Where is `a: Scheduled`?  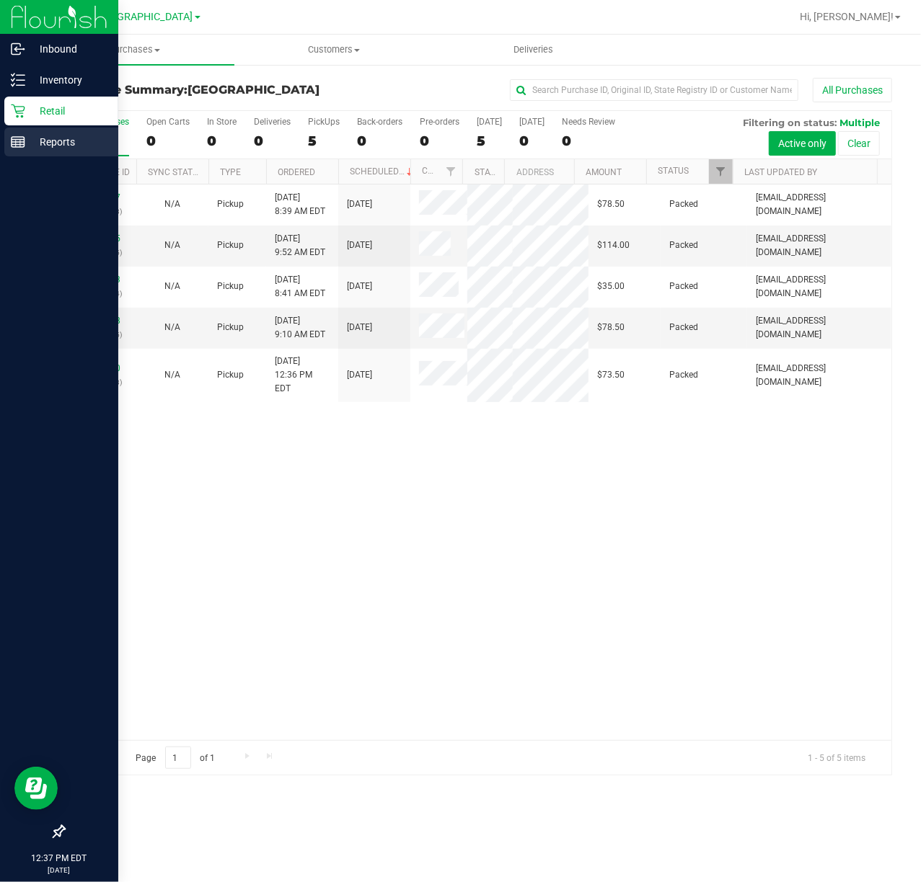 a: Scheduled is located at coordinates (382, 172).